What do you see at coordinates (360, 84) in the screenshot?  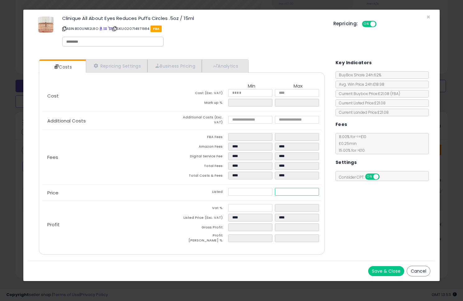 I see `span: Avg. Win Price 24h: £18.98` at bounding box center [360, 84].